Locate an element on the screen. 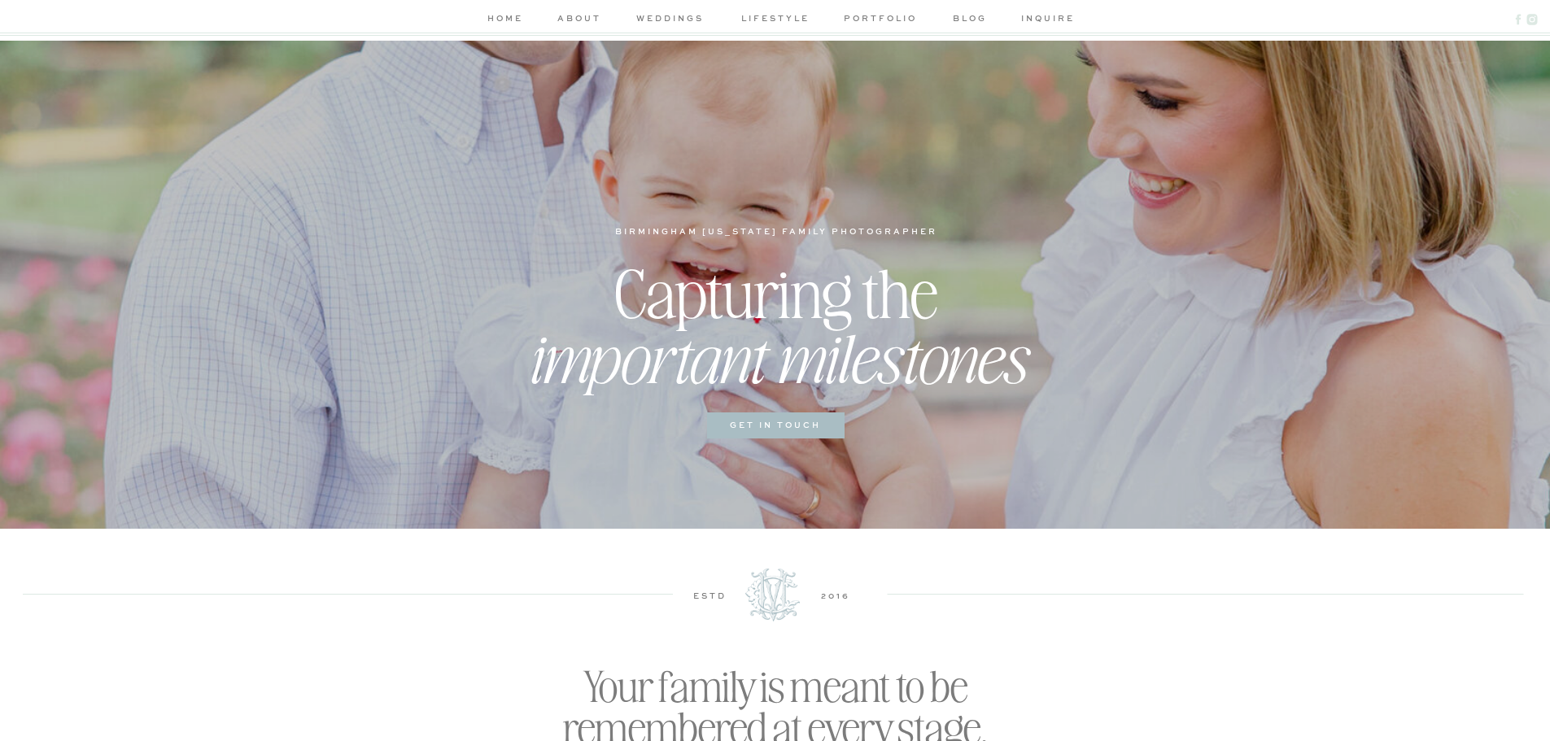  h2: Capturing the is located at coordinates (776, 279).